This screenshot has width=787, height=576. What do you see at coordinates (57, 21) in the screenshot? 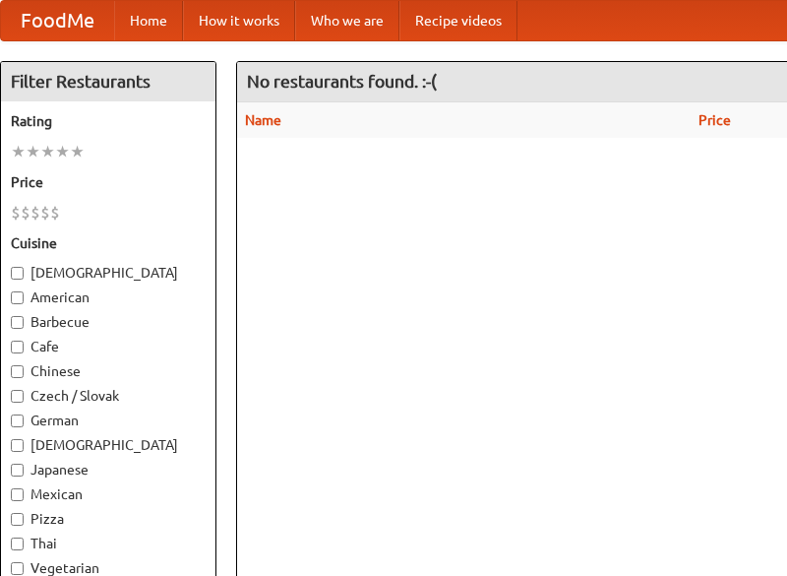
I see `a: FoodMe` at bounding box center [57, 21].